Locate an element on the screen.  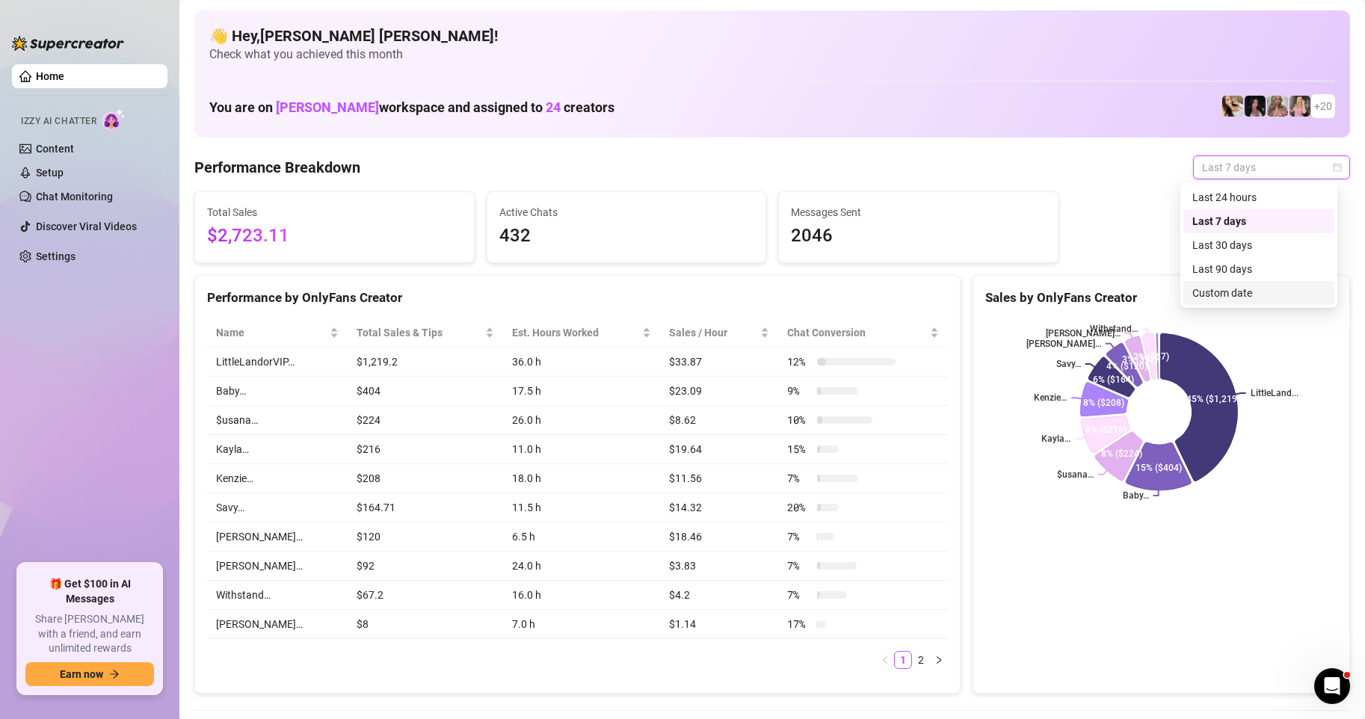
th: Sales / Hour is located at coordinates (719, 333).